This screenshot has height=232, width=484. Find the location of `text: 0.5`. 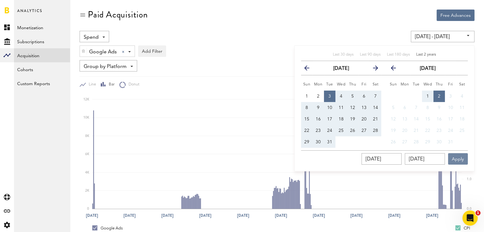

text: 0.5 is located at coordinates (87, 209).